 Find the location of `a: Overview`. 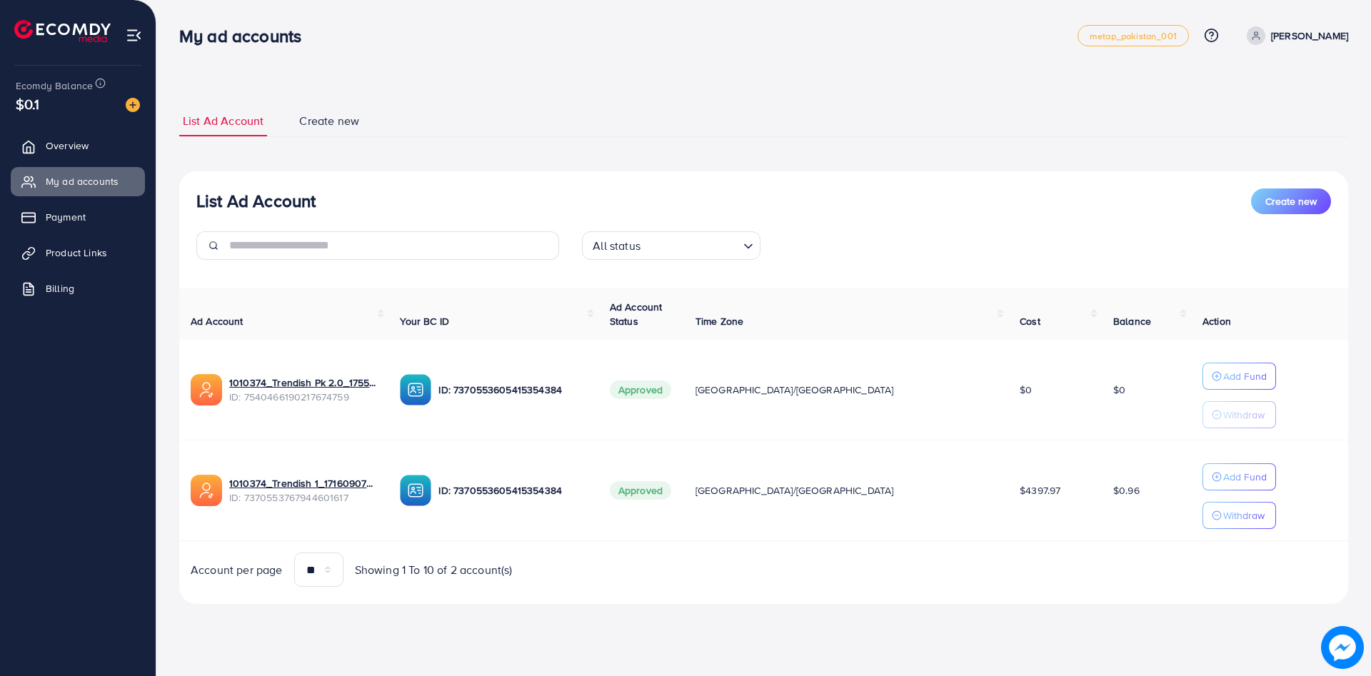

a: Overview is located at coordinates (78, 146).